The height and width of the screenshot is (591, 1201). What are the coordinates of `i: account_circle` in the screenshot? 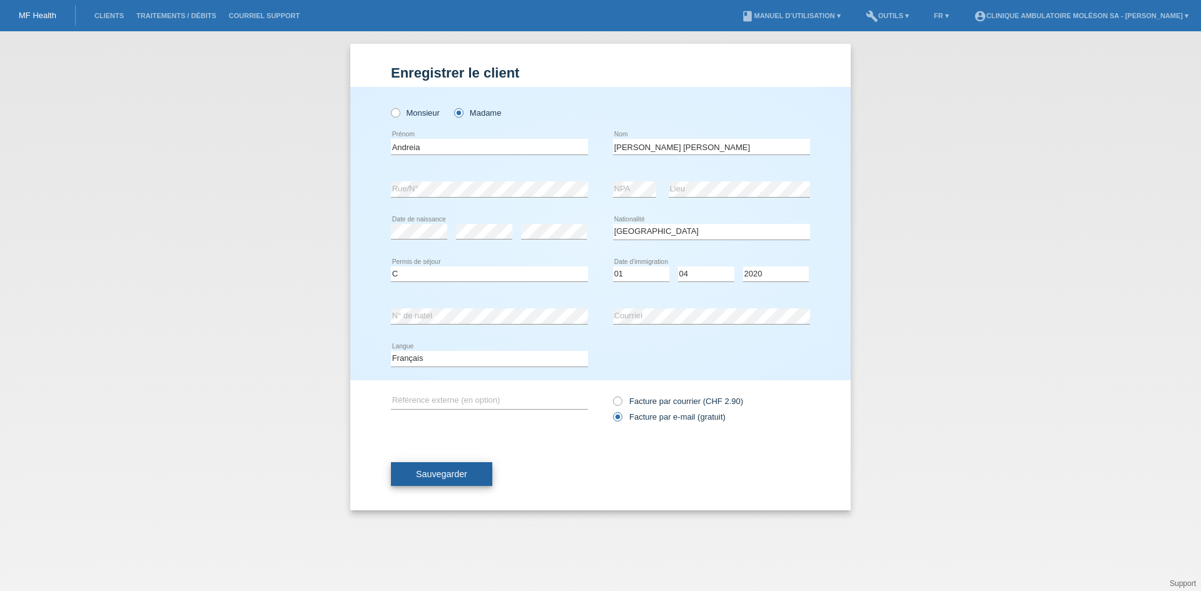 It's located at (980, 16).